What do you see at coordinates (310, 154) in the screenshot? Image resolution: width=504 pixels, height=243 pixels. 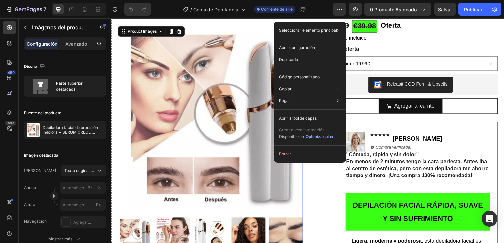 I see `button: Borrar` at bounding box center [310, 154].